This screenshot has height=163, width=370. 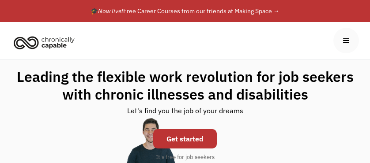 I want to click on div: 🎓 Free Career Courses from our friends at Making Space →, so click(x=185, y=11).